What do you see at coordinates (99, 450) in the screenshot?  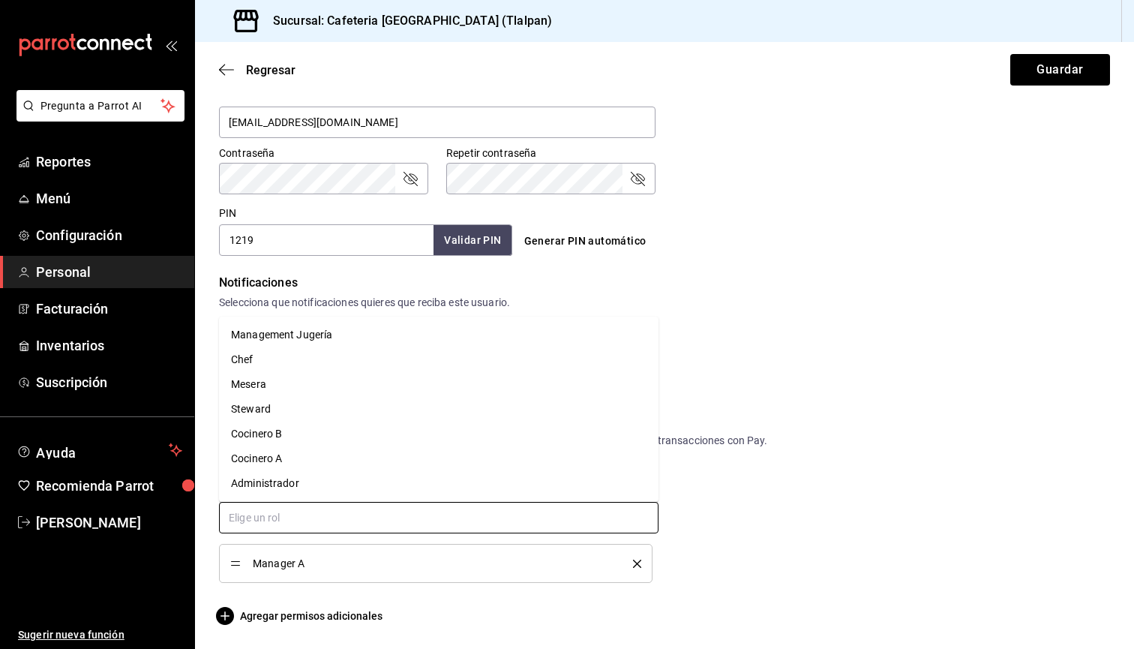 I see `span: Ayuda` at bounding box center [99, 450].